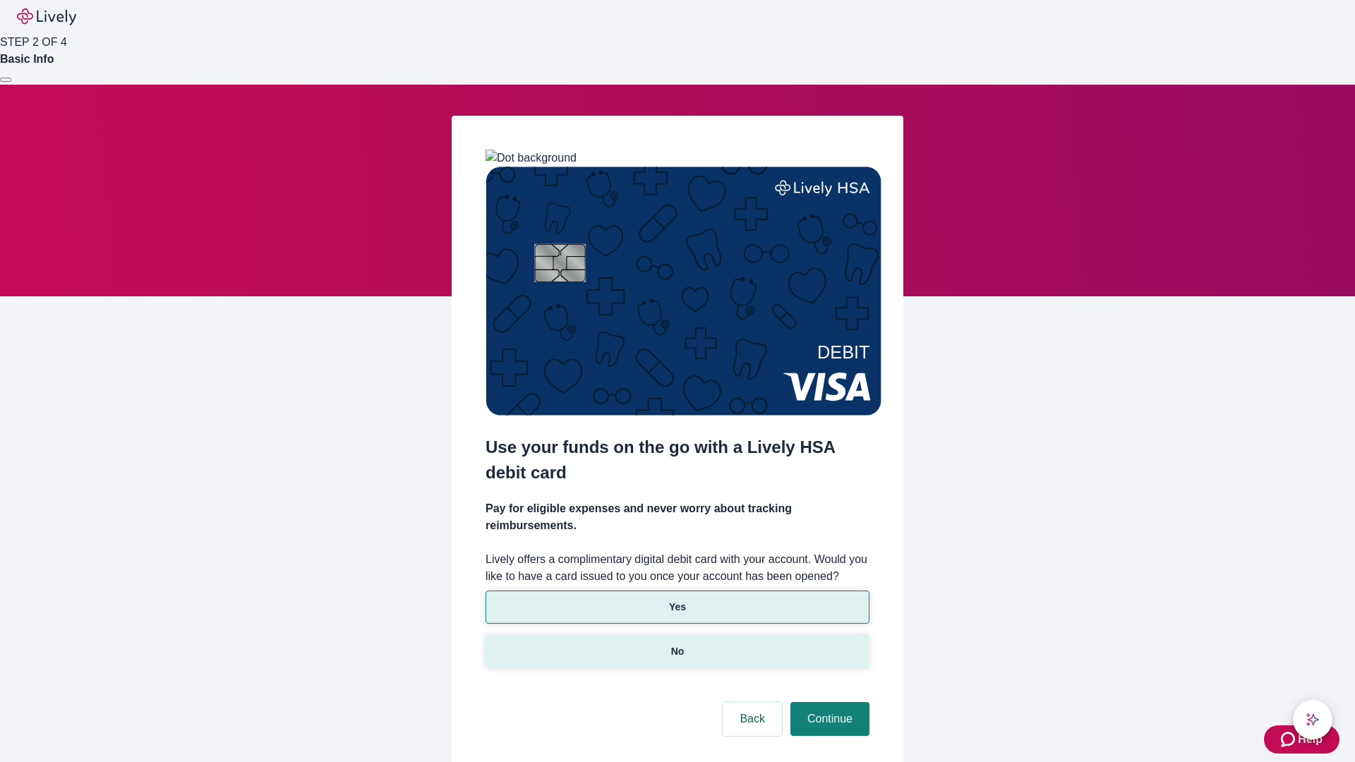  What do you see at coordinates (677, 517) in the screenshot?
I see `h4: Pay for eligible expenses and never worry about tracking reimbursements.` at bounding box center [677, 517].